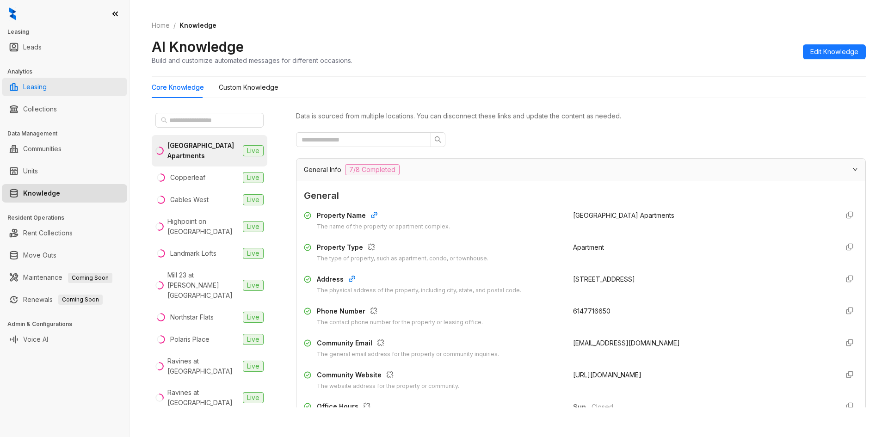 The height and width of the screenshot is (437, 888). Describe the element at coordinates (388, 376) in the screenshot. I see `div: Community Website` at that location.